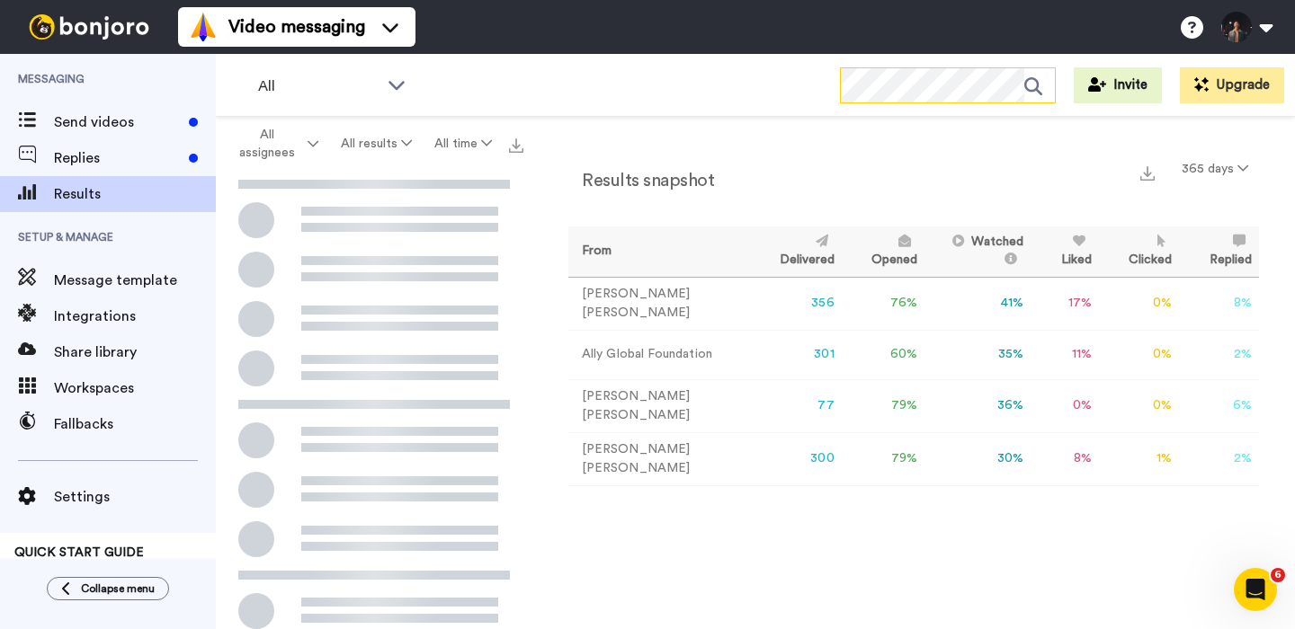  What do you see at coordinates (267, 144) in the screenshot?
I see `span: All assignees` at bounding box center [267, 144].